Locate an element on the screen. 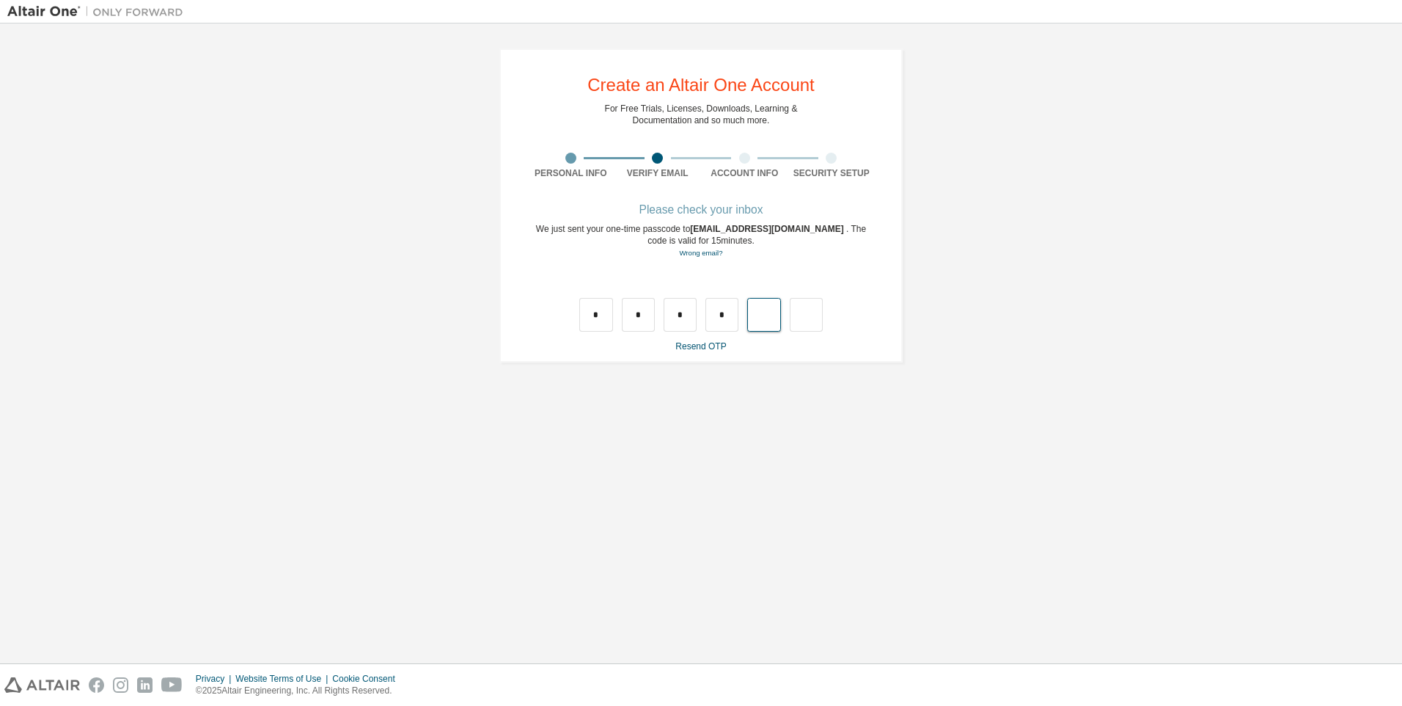  a: Go back to the registration form is located at coordinates (701, 252).